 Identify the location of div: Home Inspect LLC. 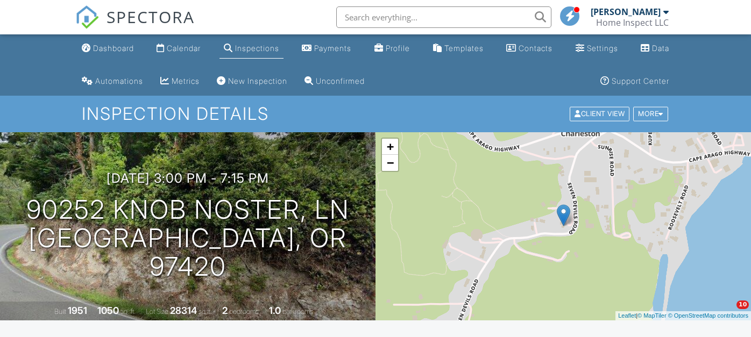
(632, 23).